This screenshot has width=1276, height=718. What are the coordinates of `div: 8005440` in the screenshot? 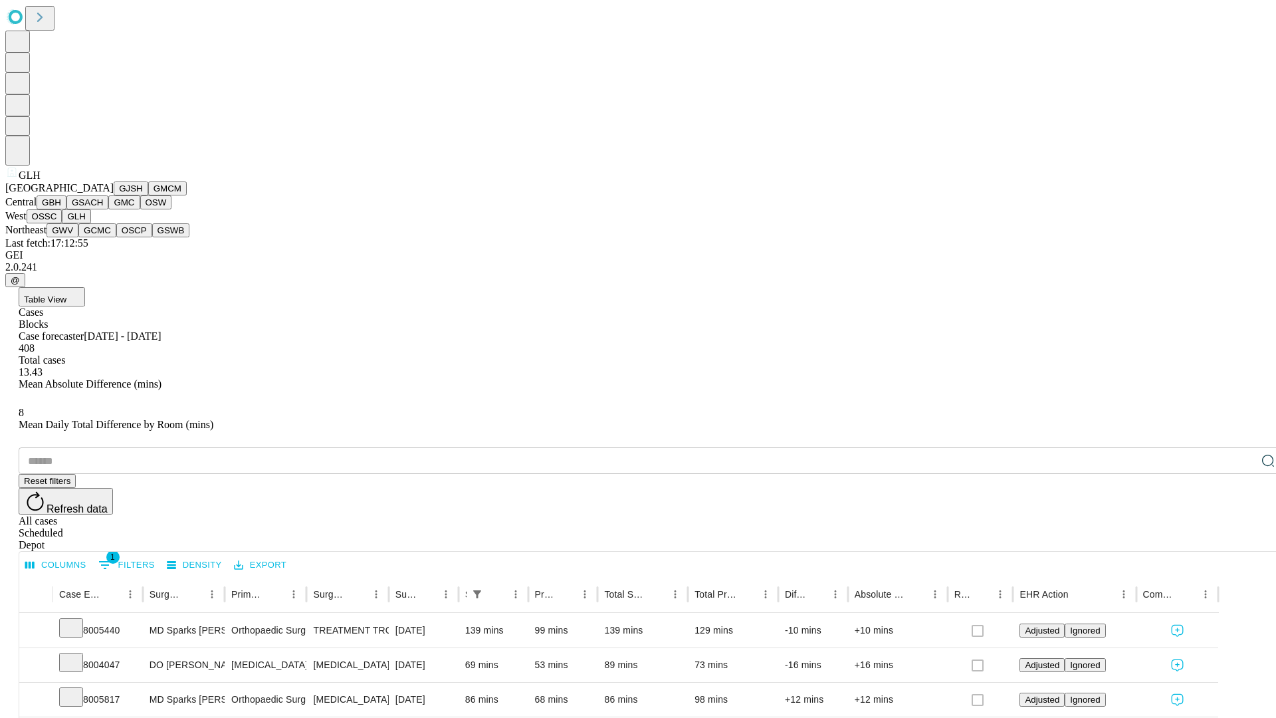 It's located at (98, 630).